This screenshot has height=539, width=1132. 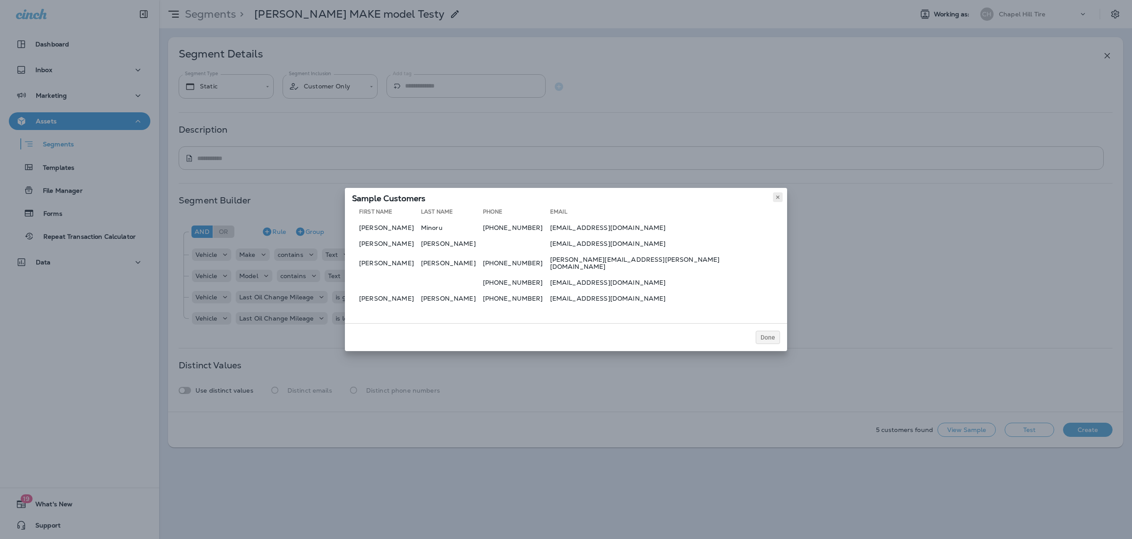 What do you see at coordinates (665, 214) in the screenshot?
I see `th: Email` at bounding box center [665, 214].